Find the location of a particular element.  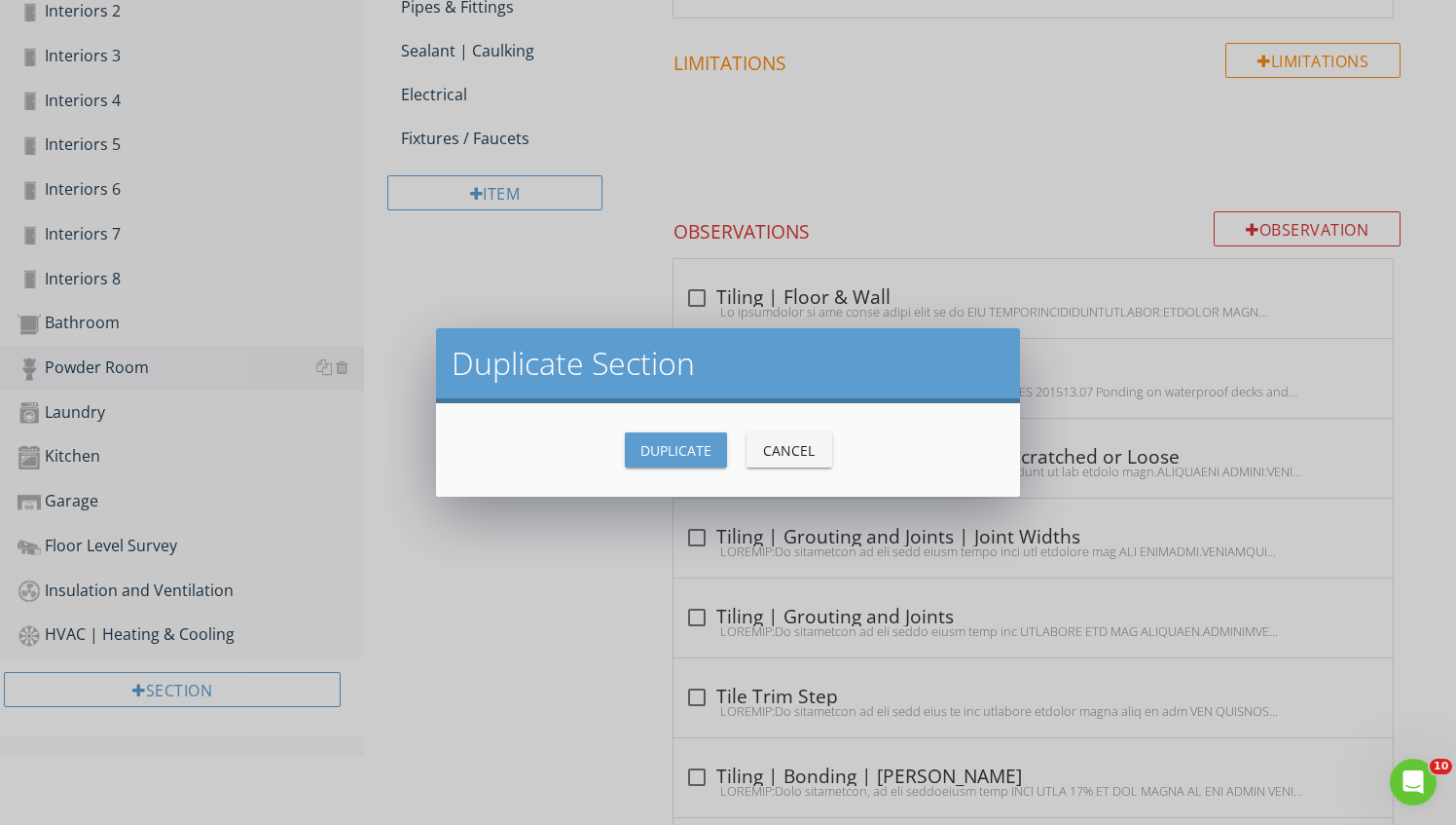

button: Duplicate is located at coordinates (675, 450).